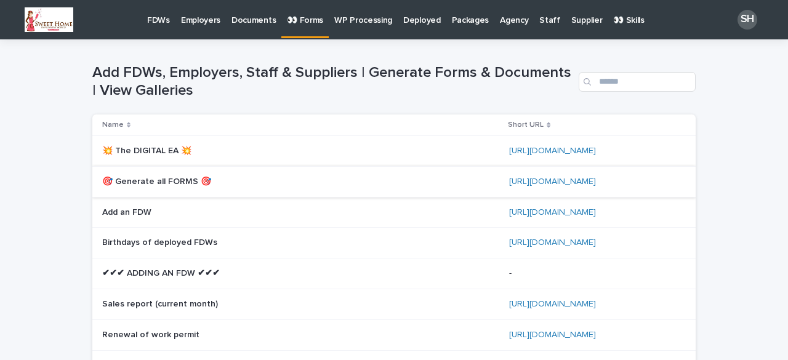 This screenshot has width=788, height=360. What do you see at coordinates (158, 180) in the screenshot?
I see `p: 🎯 Generate all FORMS 🎯` at bounding box center [158, 180].